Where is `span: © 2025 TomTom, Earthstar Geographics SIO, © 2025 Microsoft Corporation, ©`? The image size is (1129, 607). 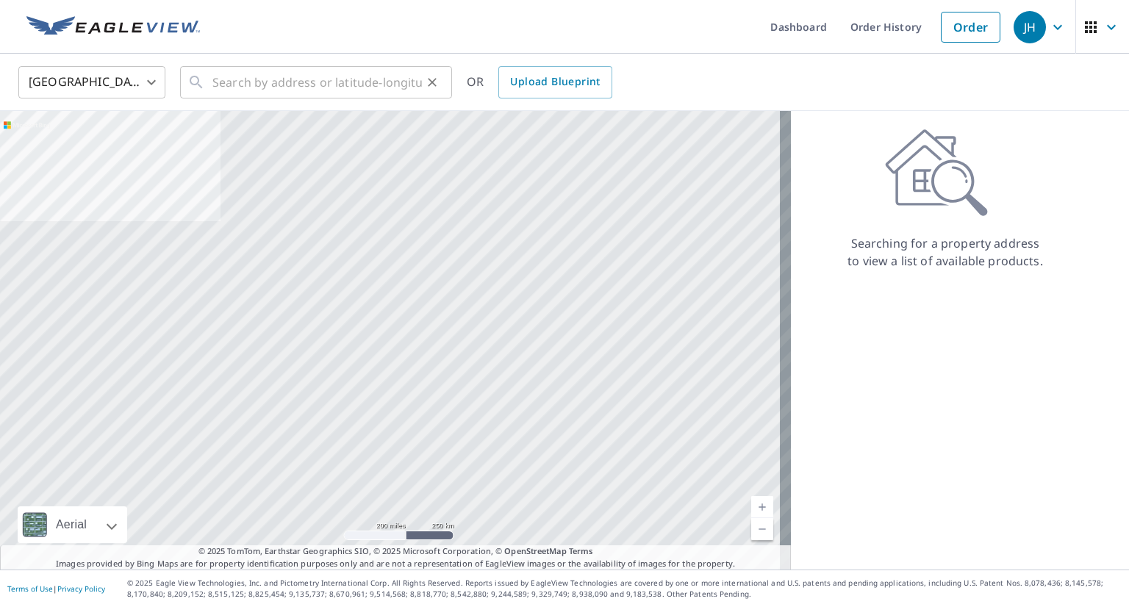
span: © 2025 TomTom, Earthstar Geographics SIO, © 2025 Microsoft Corporation, © is located at coordinates (395, 551).